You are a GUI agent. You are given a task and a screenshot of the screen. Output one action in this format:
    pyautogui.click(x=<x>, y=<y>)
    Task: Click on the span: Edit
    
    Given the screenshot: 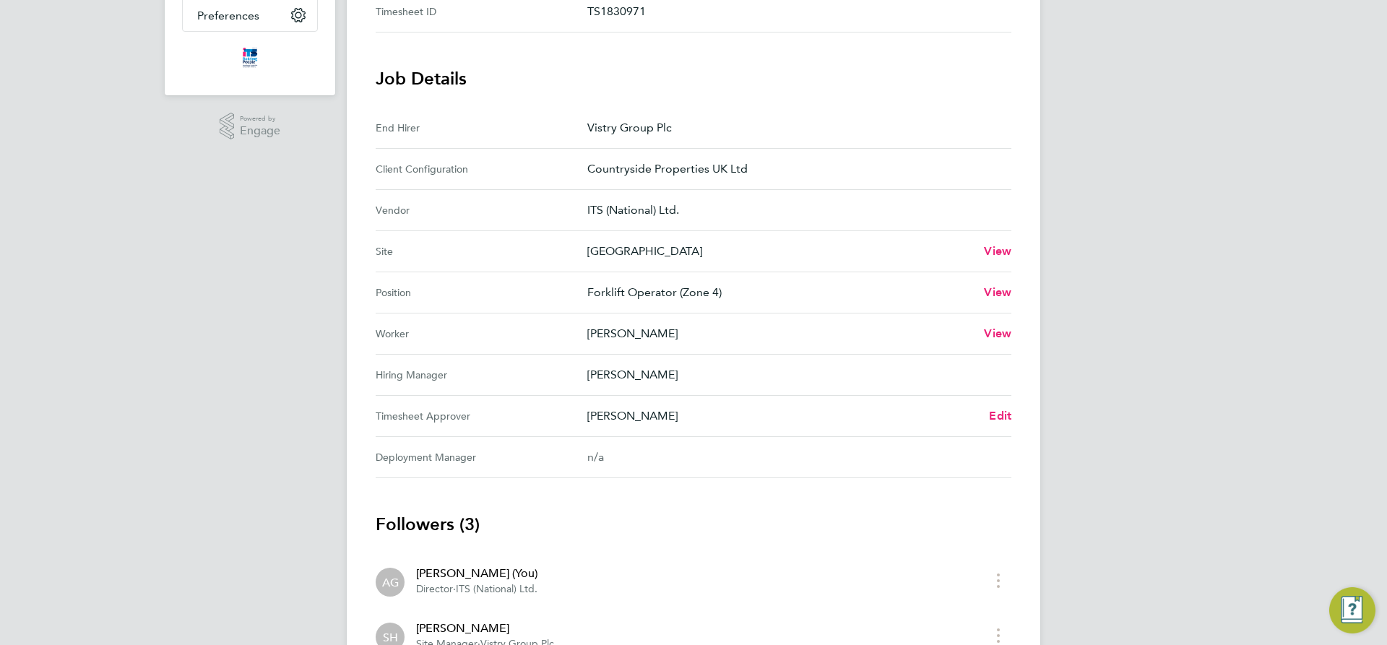 What is the action you would take?
    pyautogui.click(x=1000, y=415)
    